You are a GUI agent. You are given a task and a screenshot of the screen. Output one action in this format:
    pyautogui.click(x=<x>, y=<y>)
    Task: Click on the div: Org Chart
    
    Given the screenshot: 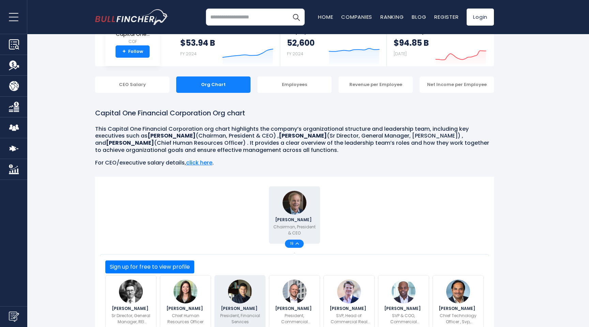 What is the action you would take?
    pyautogui.click(x=213, y=85)
    